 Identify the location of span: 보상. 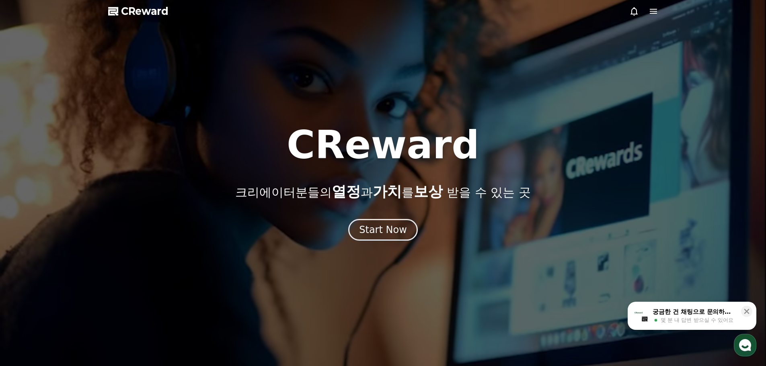
(428, 191).